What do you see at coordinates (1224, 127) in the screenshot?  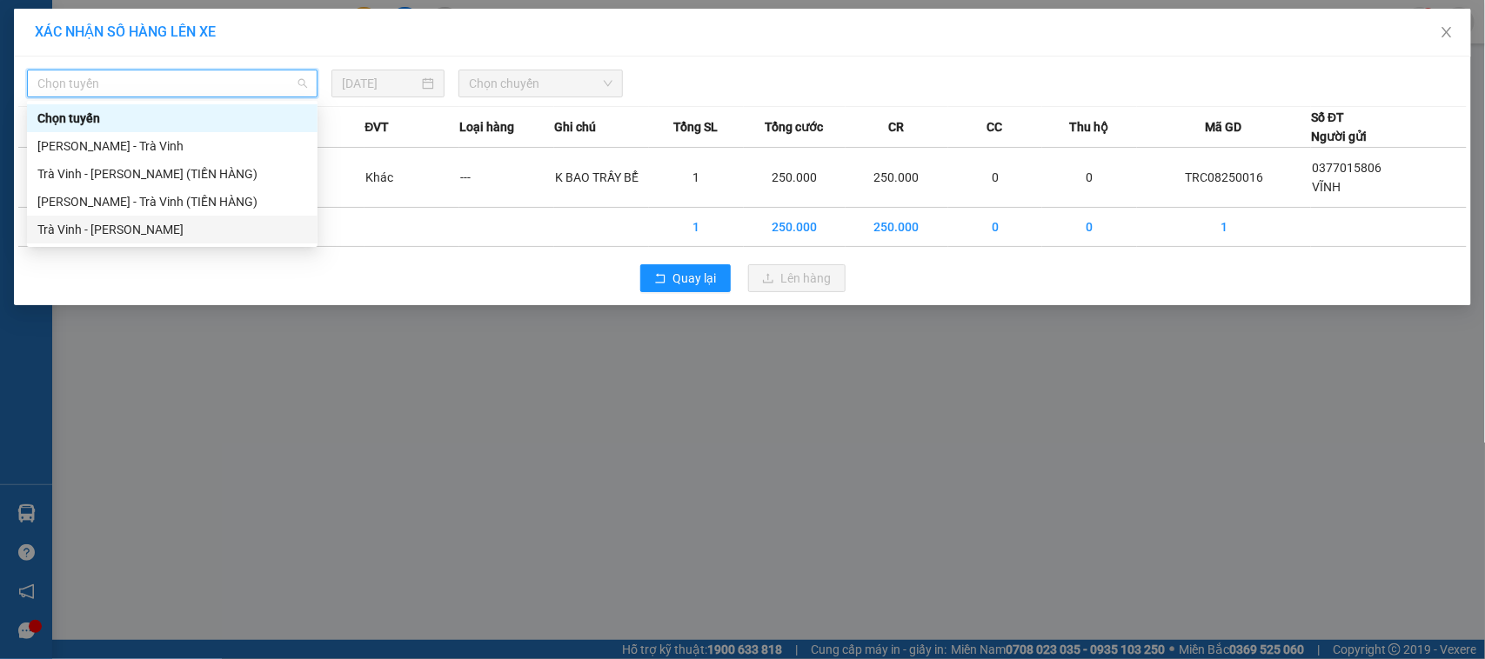 I see `span: Mã GD` at bounding box center [1224, 127].